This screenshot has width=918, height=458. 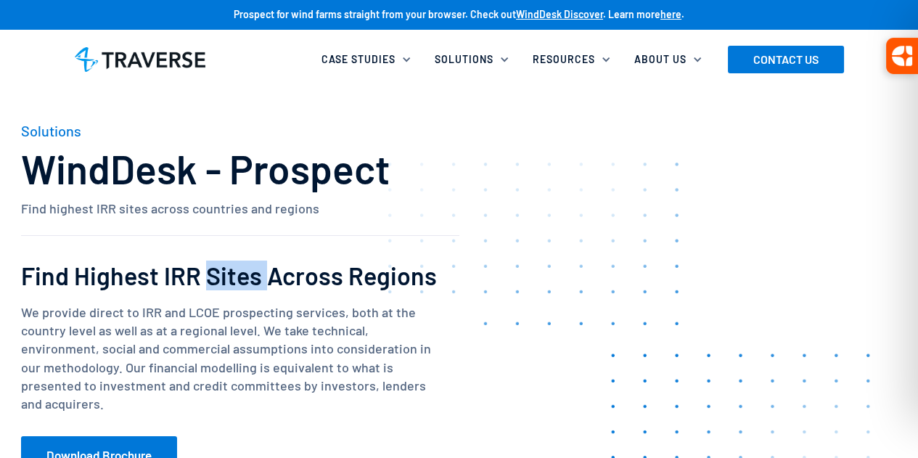 What do you see at coordinates (240, 275) in the screenshot?
I see `h2: Find Highest IRR Sites Across Regions` at bounding box center [240, 275].